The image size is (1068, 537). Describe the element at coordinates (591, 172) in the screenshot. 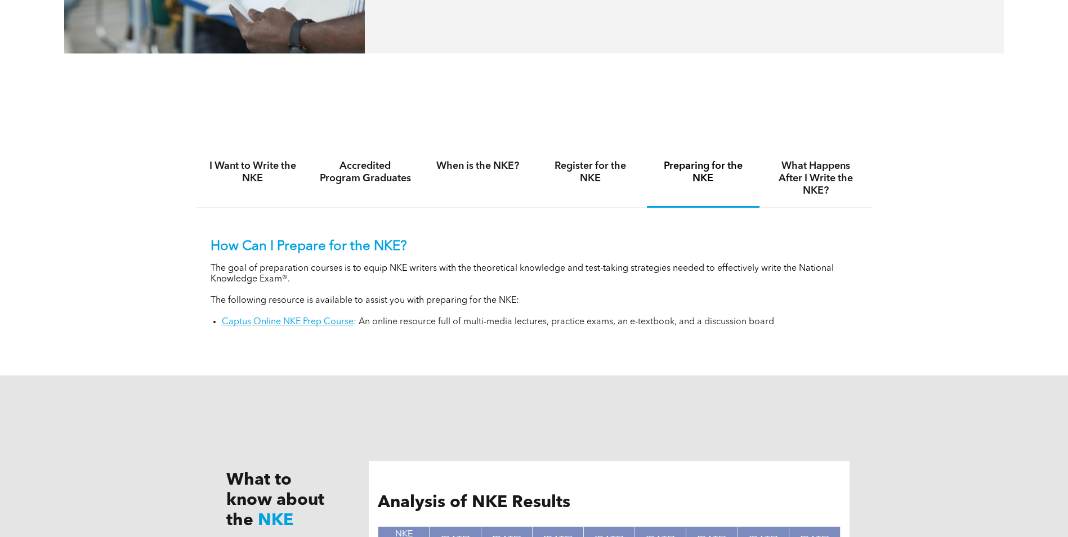

I see `h4: Register for the NKE` at that location.